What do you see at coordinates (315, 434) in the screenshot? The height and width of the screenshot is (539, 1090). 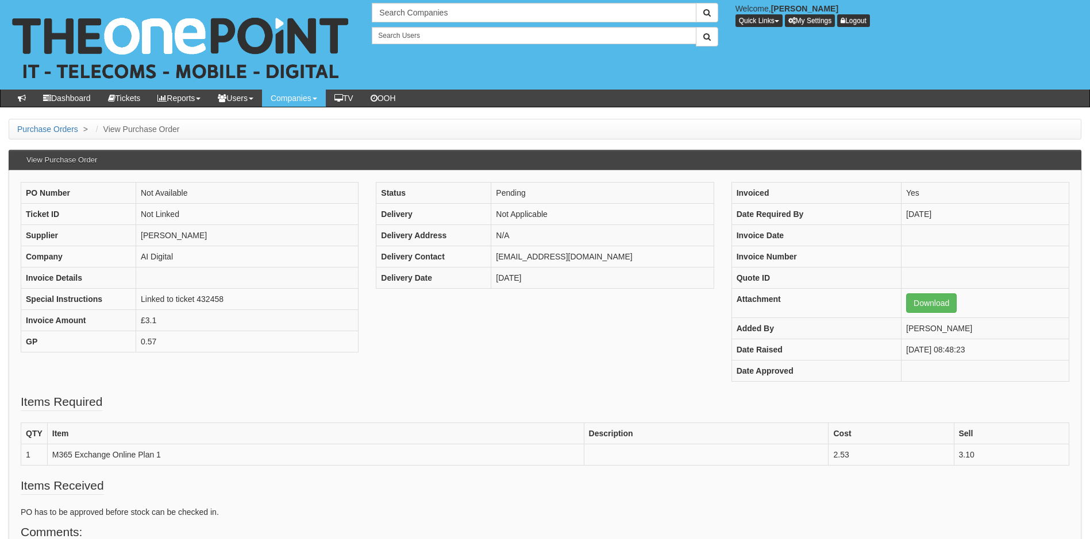 I see `th: Item` at bounding box center [315, 434].